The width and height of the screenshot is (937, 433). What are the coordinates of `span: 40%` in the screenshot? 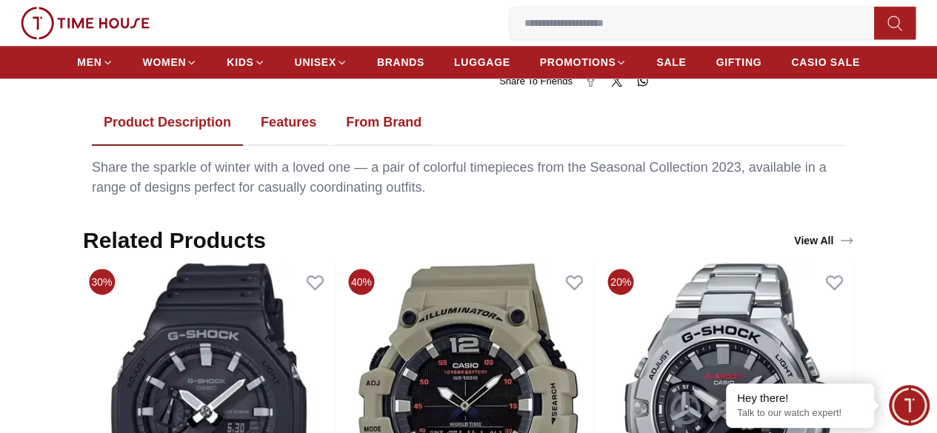 It's located at (361, 281).